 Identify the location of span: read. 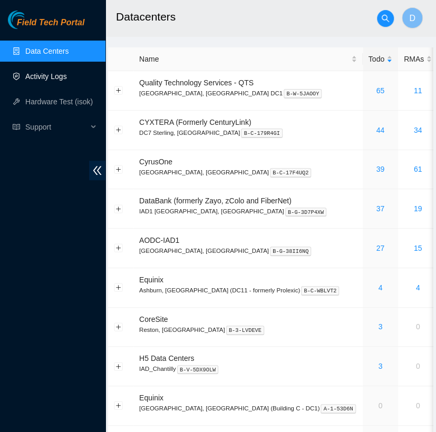
(16, 127).